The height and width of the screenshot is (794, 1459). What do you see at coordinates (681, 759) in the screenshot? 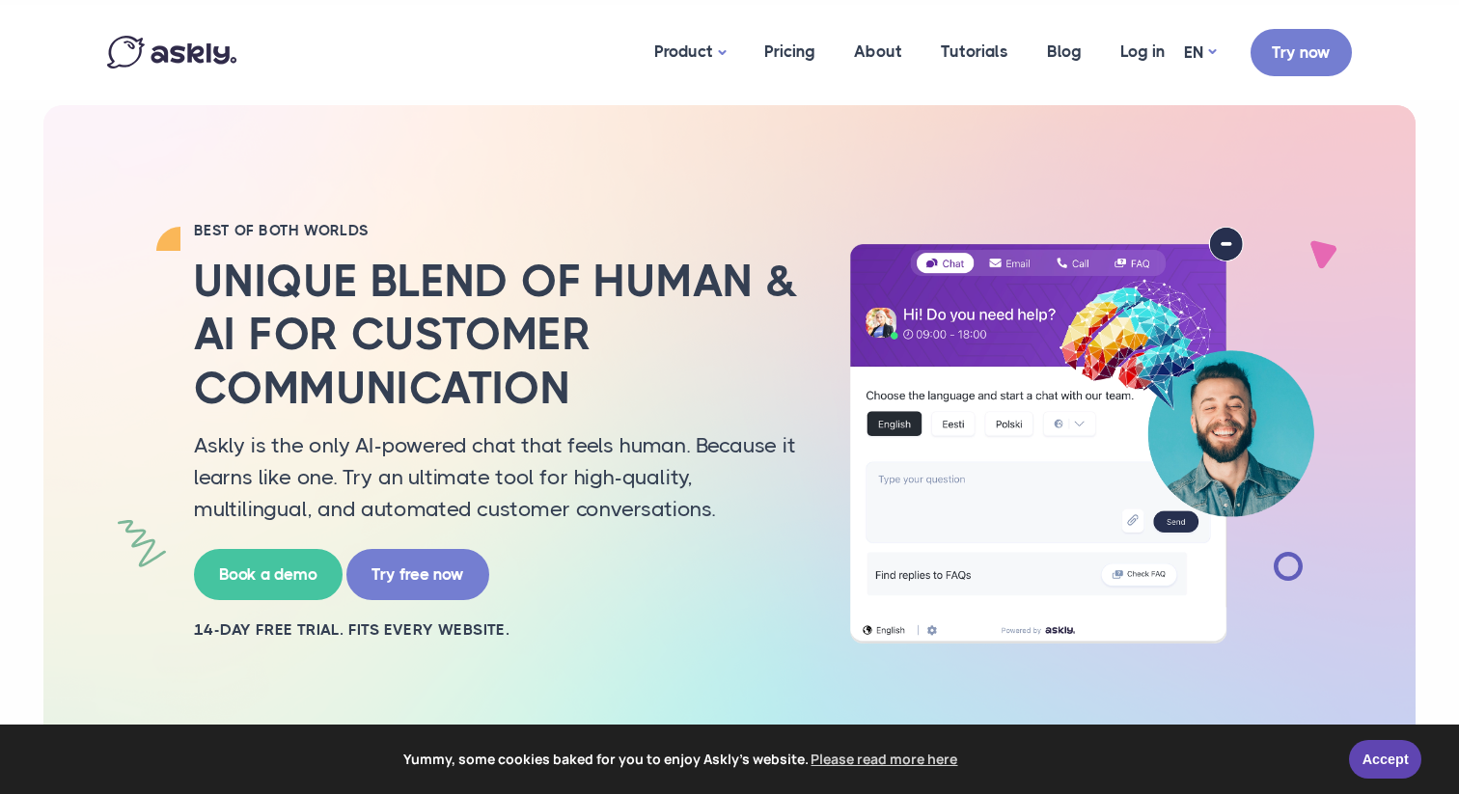
I see `span: Yummy, some cookies baked for you to enjoy Askly's website.` at bounding box center [681, 759].